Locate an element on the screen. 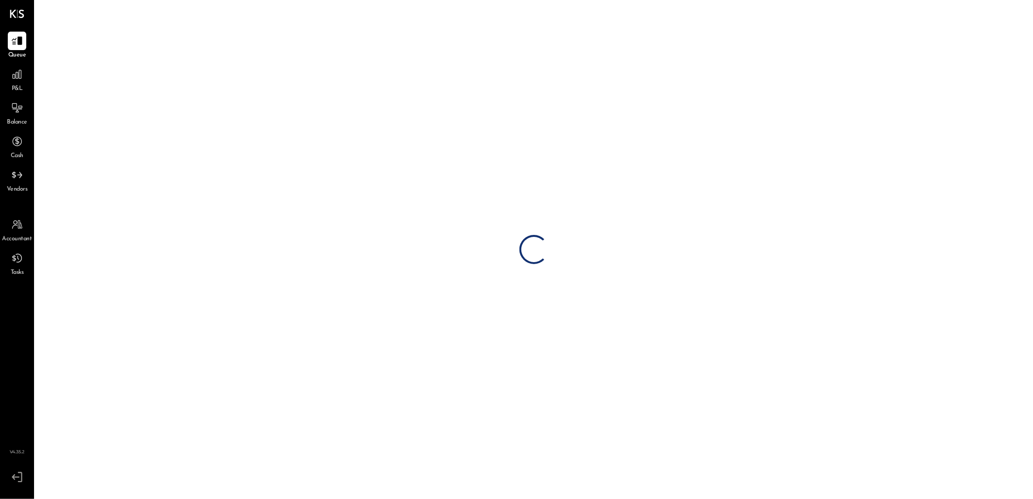  a: P&L is located at coordinates (17, 79).